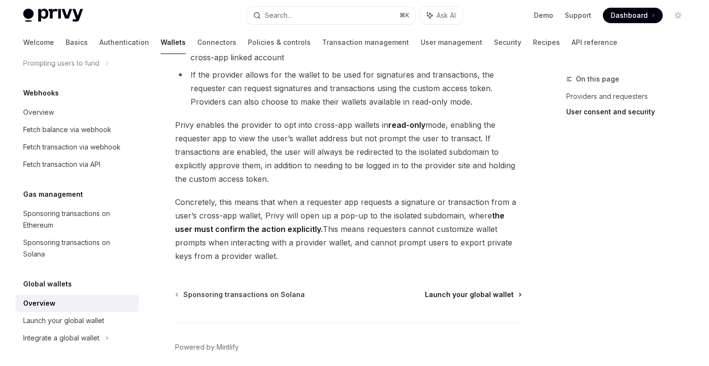 Image resolution: width=709 pixels, height=366 pixels. Describe the element at coordinates (441, 15) in the screenshot. I see `button: Ask AI` at that location.